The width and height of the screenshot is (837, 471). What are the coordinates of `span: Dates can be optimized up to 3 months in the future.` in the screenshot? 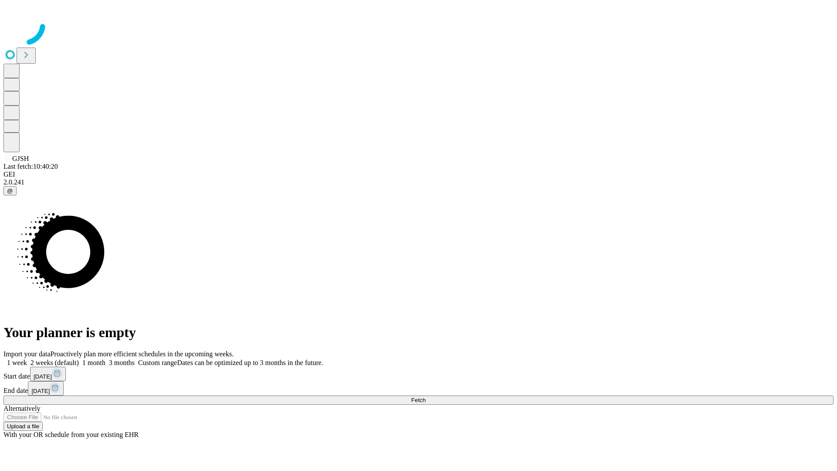 It's located at (250, 362).